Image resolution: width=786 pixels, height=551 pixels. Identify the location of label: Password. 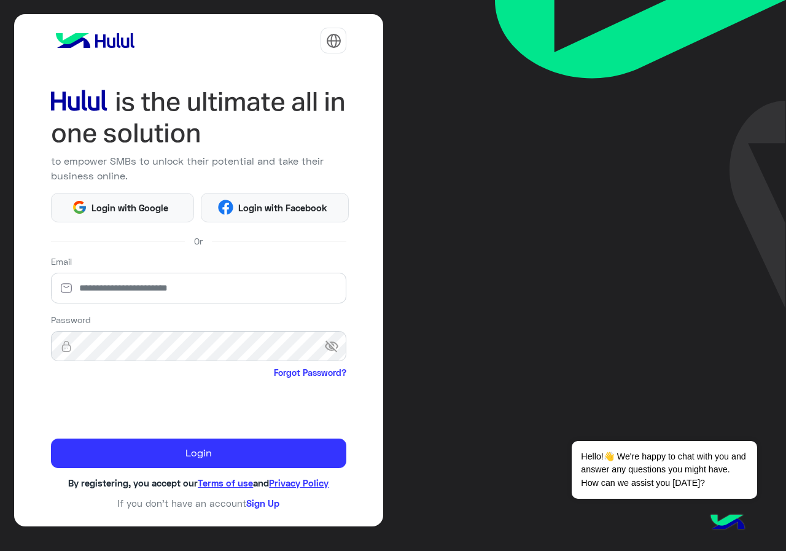
(71, 319).